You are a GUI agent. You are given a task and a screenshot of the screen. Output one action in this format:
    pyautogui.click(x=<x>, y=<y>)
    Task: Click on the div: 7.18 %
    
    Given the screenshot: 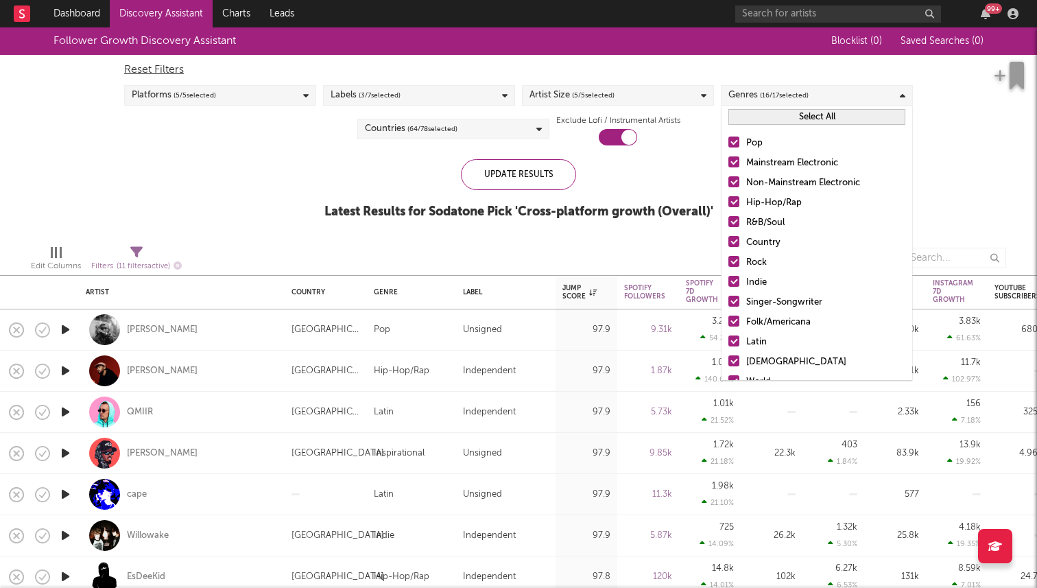 What is the action you would take?
    pyautogui.click(x=966, y=420)
    